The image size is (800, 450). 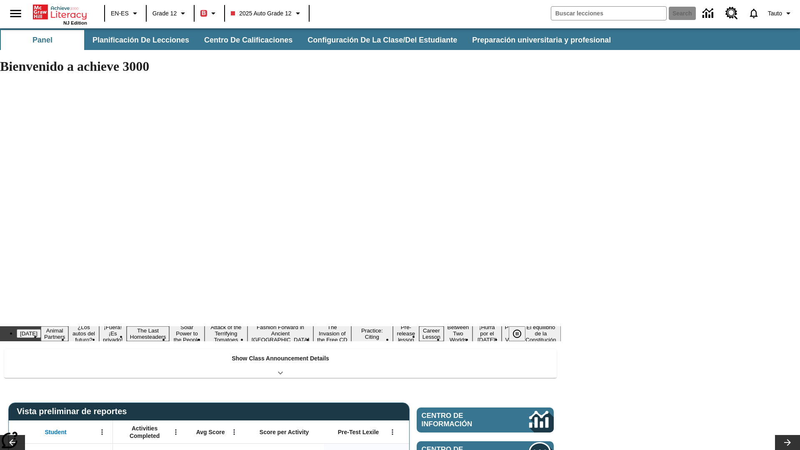 What do you see at coordinates (170, 13) in the screenshot?
I see `button: Grado: Grade 12, Elige un grado` at bounding box center [170, 13].